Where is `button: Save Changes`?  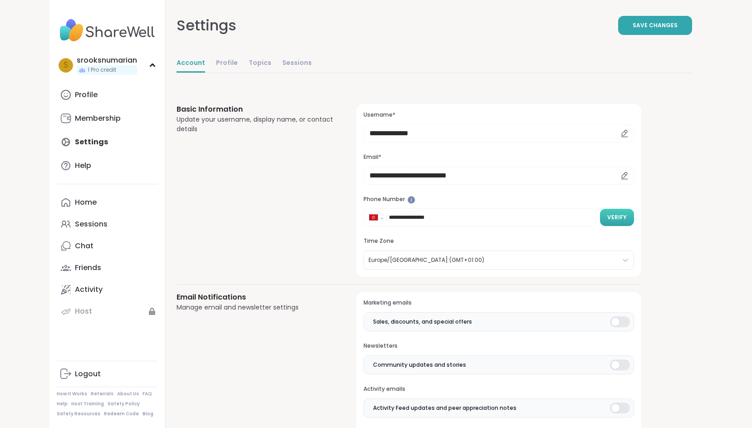
button: Save Changes is located at coordinates (655, 25).